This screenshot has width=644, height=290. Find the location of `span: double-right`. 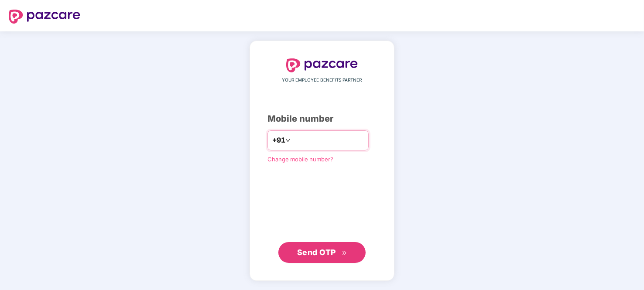

span: double-right is located at coordinates (344, 253).